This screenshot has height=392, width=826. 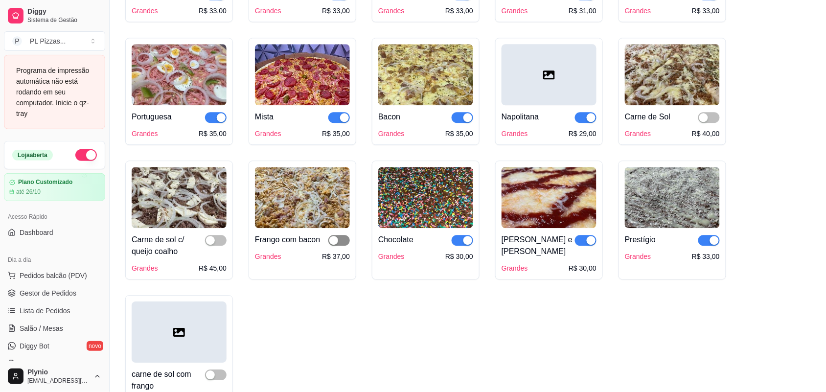 I want to click on article: Plano Customizado, so click(x=45, y=182).